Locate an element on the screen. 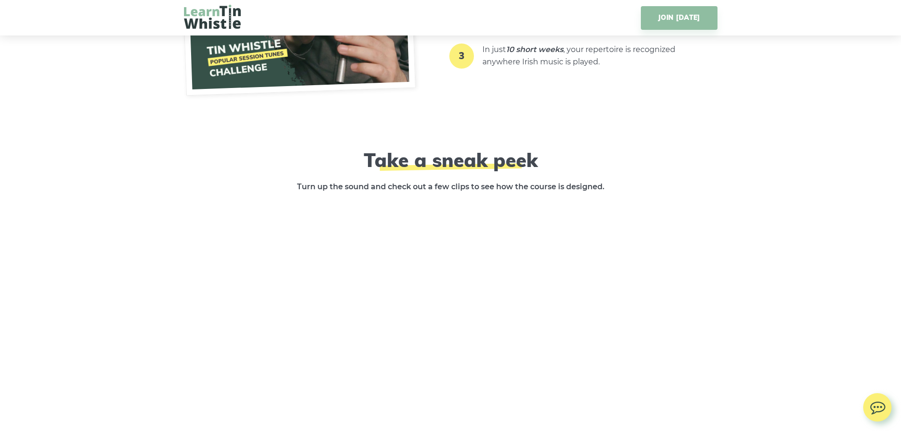  strong: 10 short weeks is located at coordinates (535, 49).